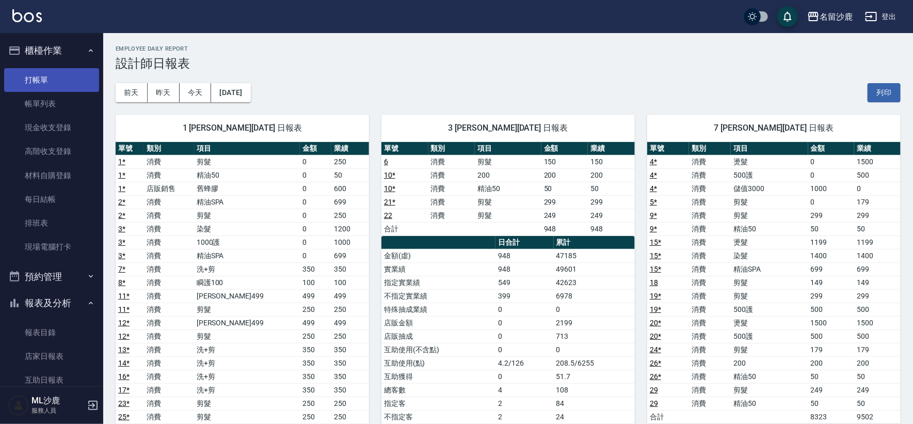  Describe the element at coordinates (350, 282) in the screenshot. I see `td: 100` at that location.